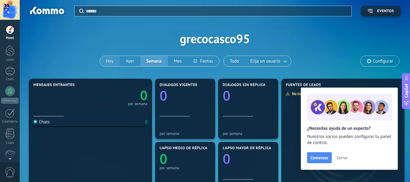 Image resolution: width=410 pixels, height=182 pixels. Describe the element at coordinates (35, 121) in the screenshot. I see `img: Chats` at that location.